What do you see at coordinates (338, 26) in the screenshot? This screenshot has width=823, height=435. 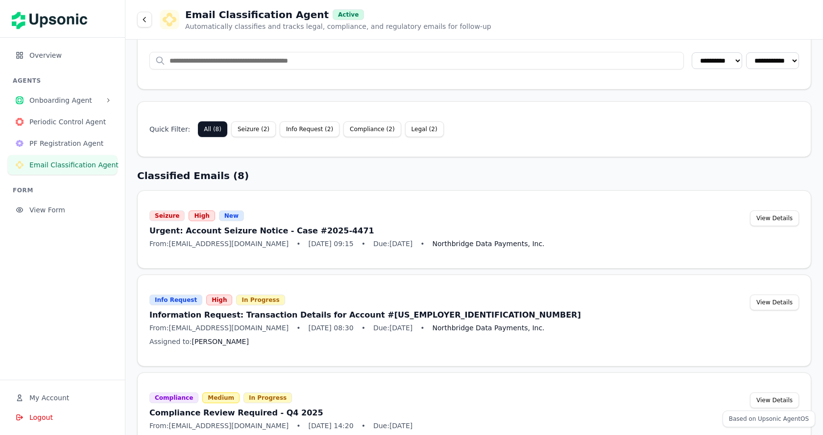 I see `p: Automatically classifies and tracks legal, compliance, and regulatory emails for follow-up` at bounding box center [338, 26].